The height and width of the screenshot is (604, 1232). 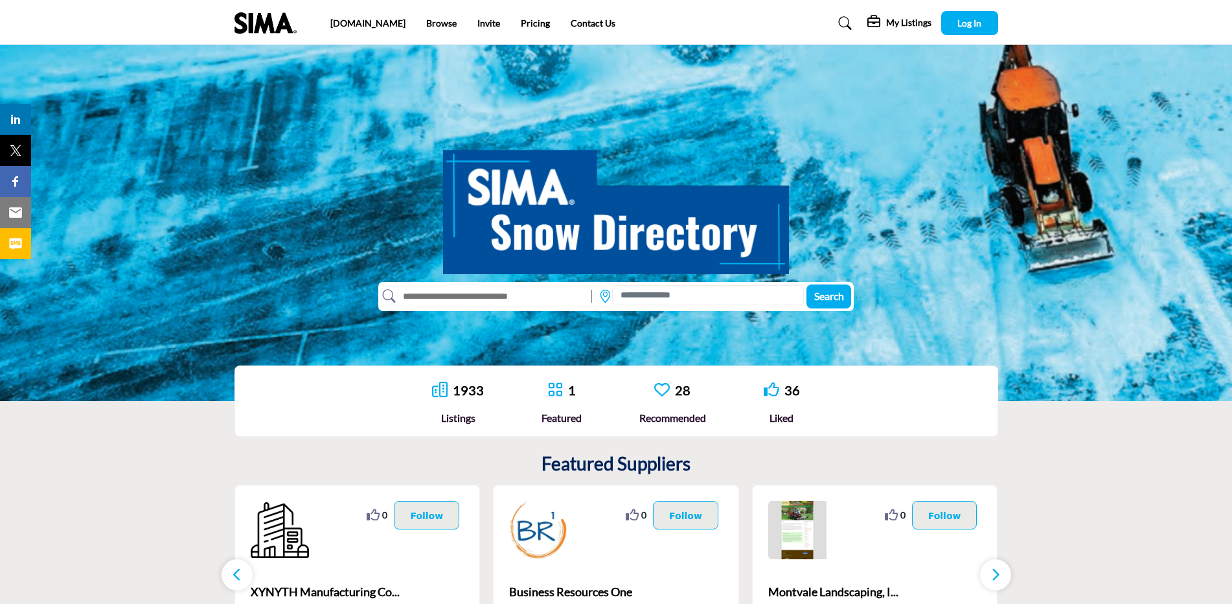 I want to click on a: 1933, so click(x=468, y=390).